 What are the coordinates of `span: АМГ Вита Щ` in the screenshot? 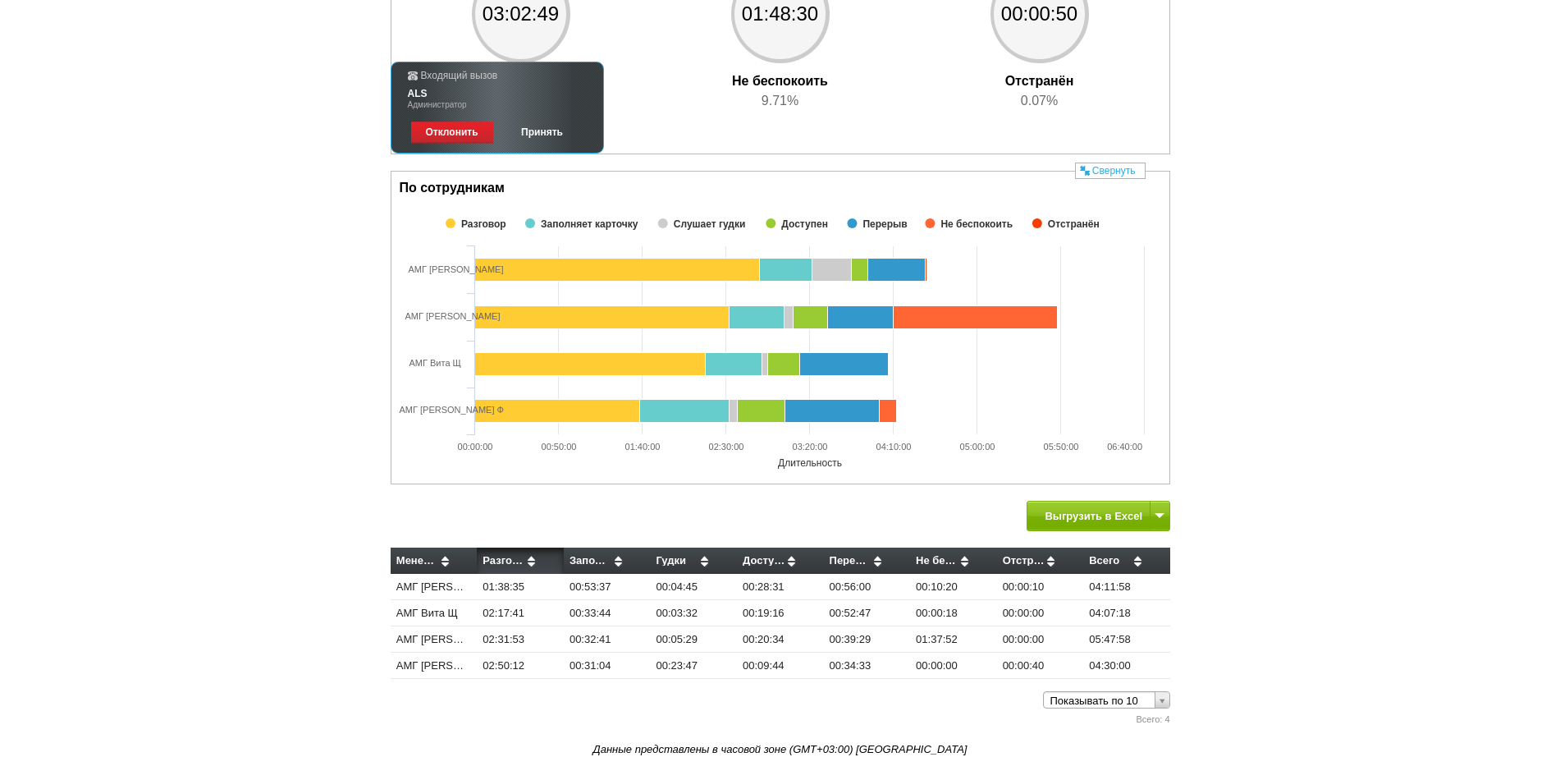 It's located at (435, 363).